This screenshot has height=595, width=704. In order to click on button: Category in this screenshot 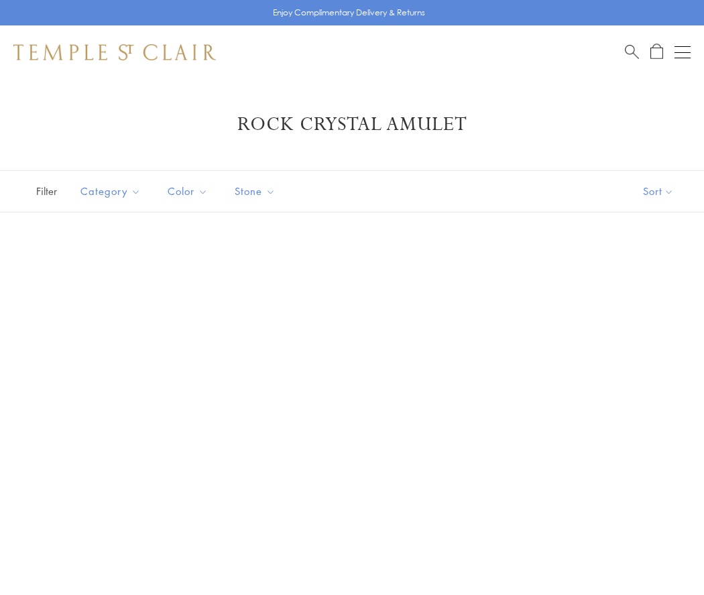, I will do `click(111, 191)`.